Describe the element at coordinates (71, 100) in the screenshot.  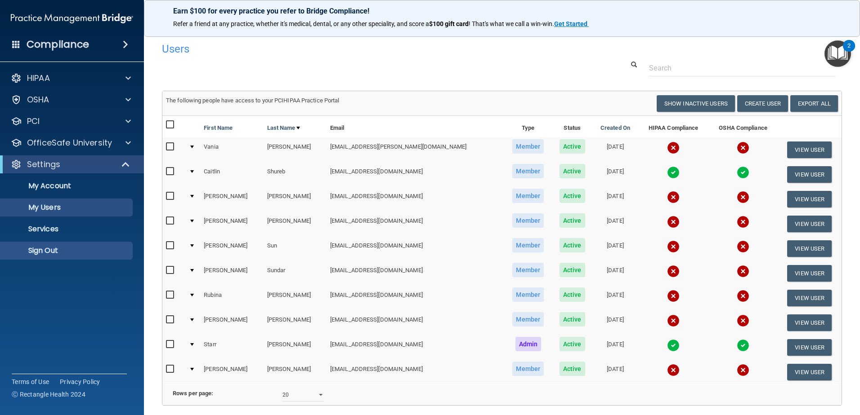
I see `a: OSHA` at that location.